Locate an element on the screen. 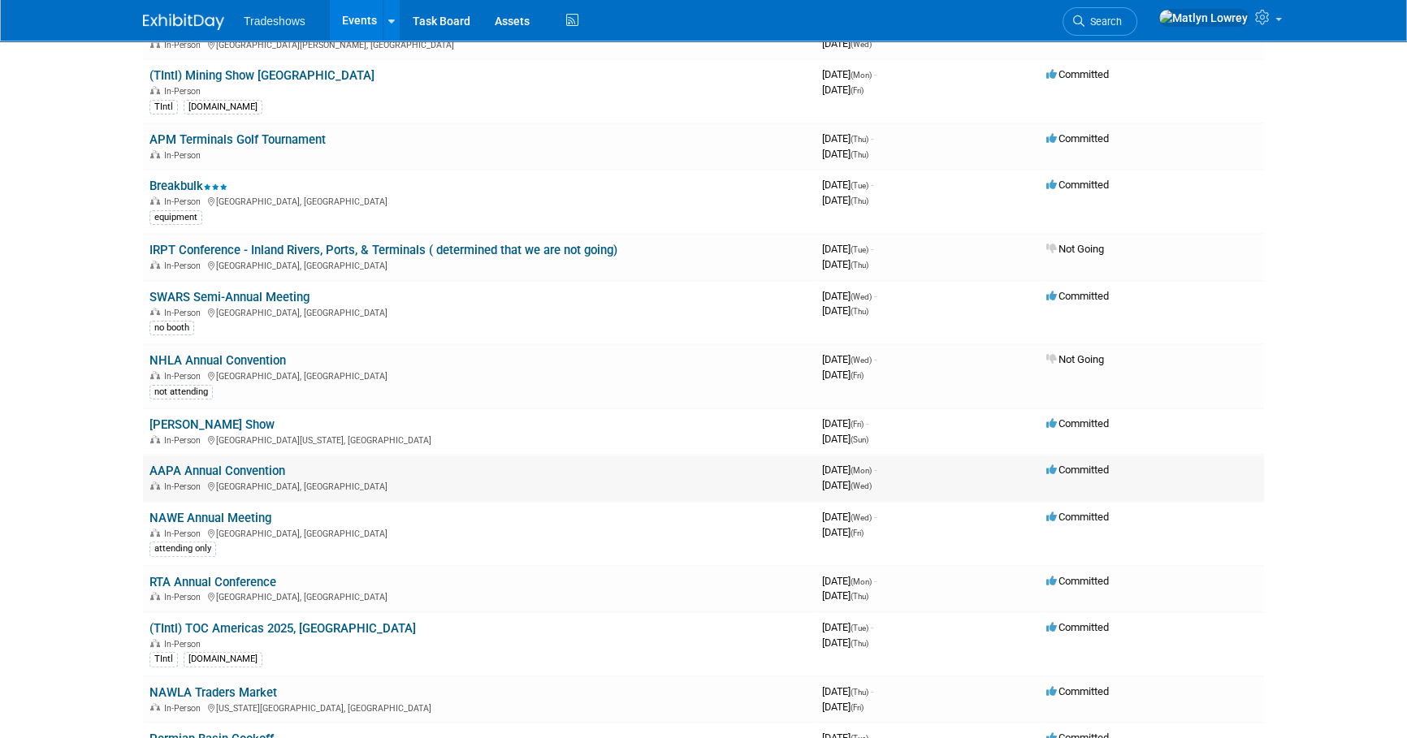 This screenshot has width=1407, height=738. div: equipment is located at coordinates (175, 218).